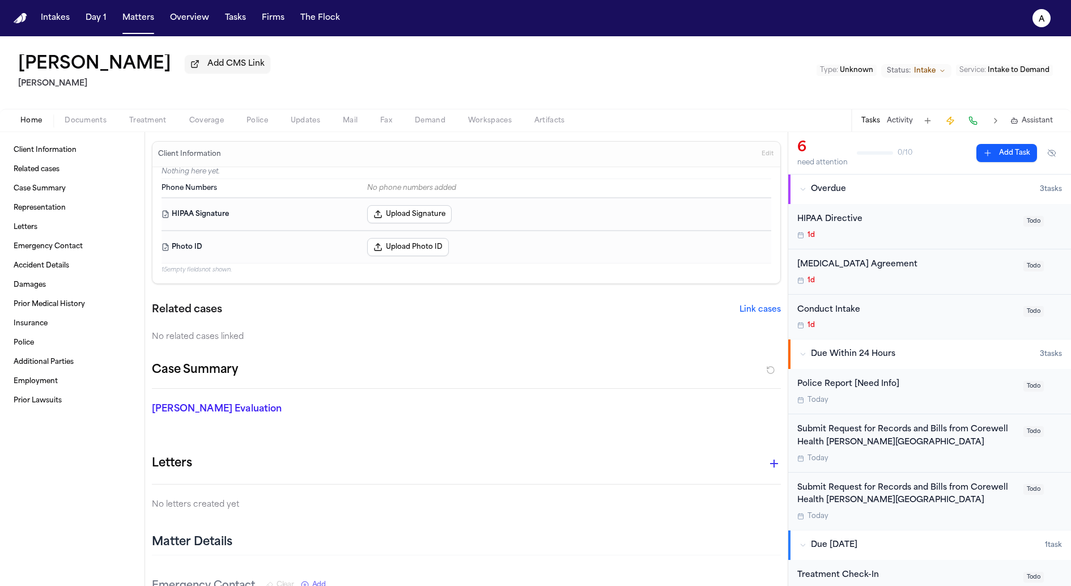 Image resolution: width=1071 pixels, height=586 pixels. I want to click on button: Change status from Intake, so click(916, 71).